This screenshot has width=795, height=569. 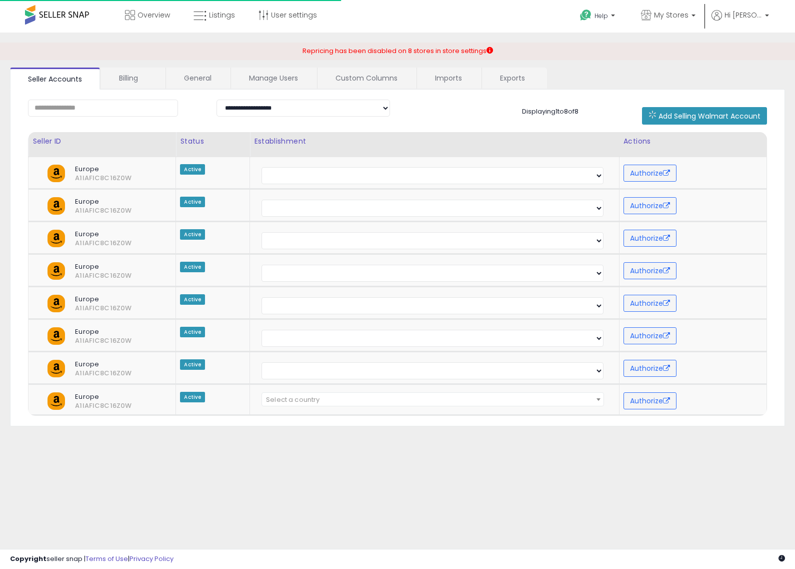 What do you see at coordinates (449, 78) in the screenshot?
I see `a: Imports` at bounding box center [449, 78].